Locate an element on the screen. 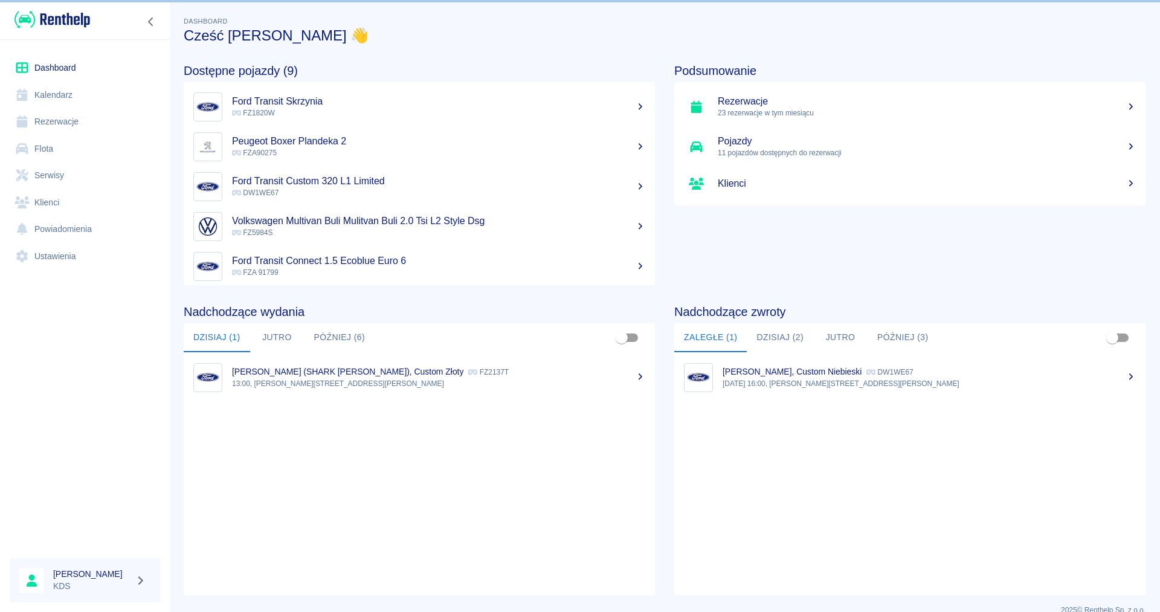 The image size is (1160, 612). p: FZ2137T is located at coordinates (488, 372).